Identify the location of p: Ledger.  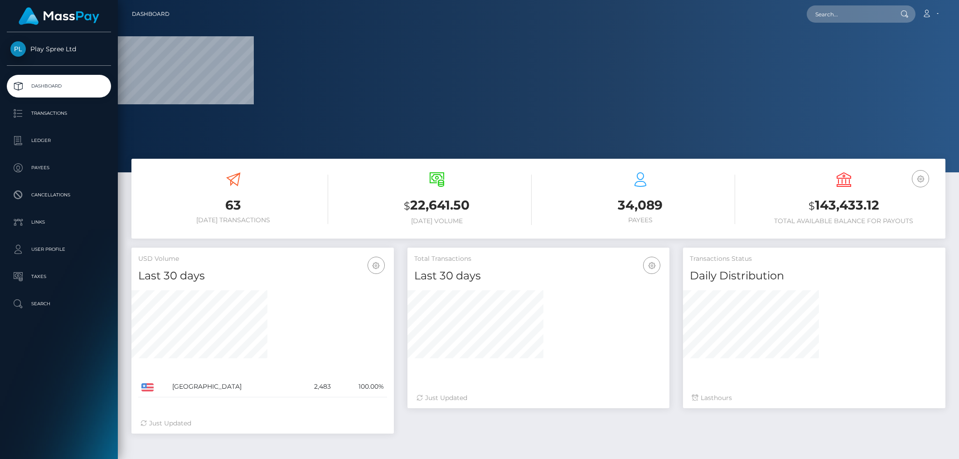
(59, 141).